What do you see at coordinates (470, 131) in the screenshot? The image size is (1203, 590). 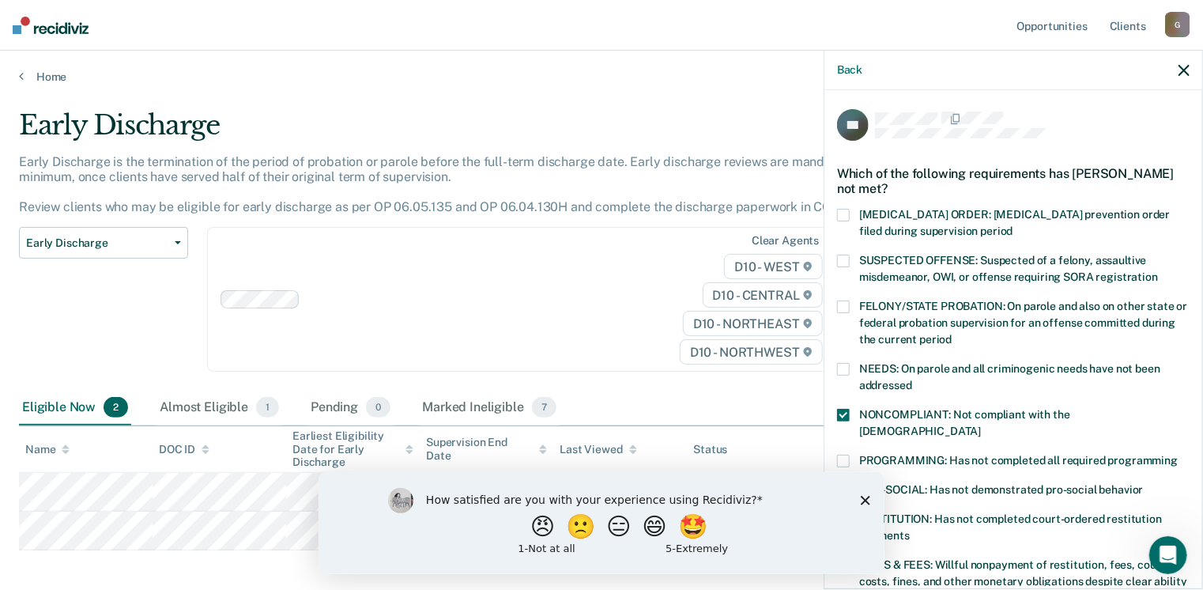 I see `div: Early Discharge` at bounding box center [470, 131].